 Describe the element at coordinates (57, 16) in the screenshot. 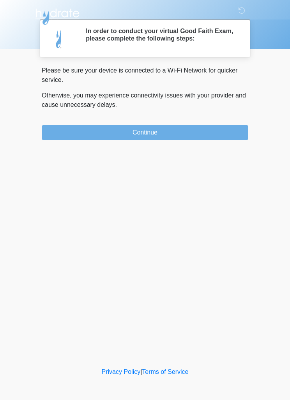

I see `img: Hydrate IV Bar - Scottsdale Logo` at that location.